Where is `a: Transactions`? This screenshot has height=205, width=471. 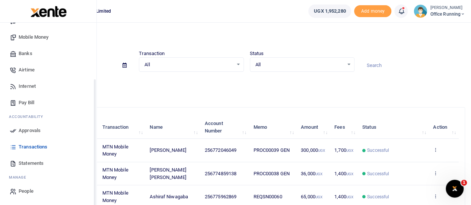
a: Transactions is located at coordinates (48, 147).